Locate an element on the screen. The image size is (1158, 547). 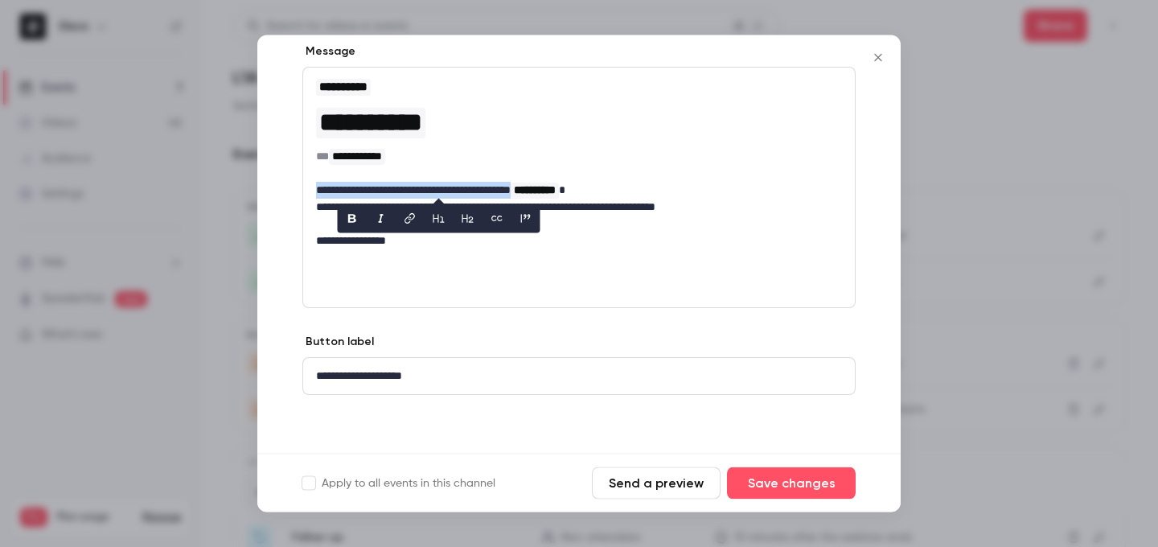
button: italic is located at coordinates (381, 219).